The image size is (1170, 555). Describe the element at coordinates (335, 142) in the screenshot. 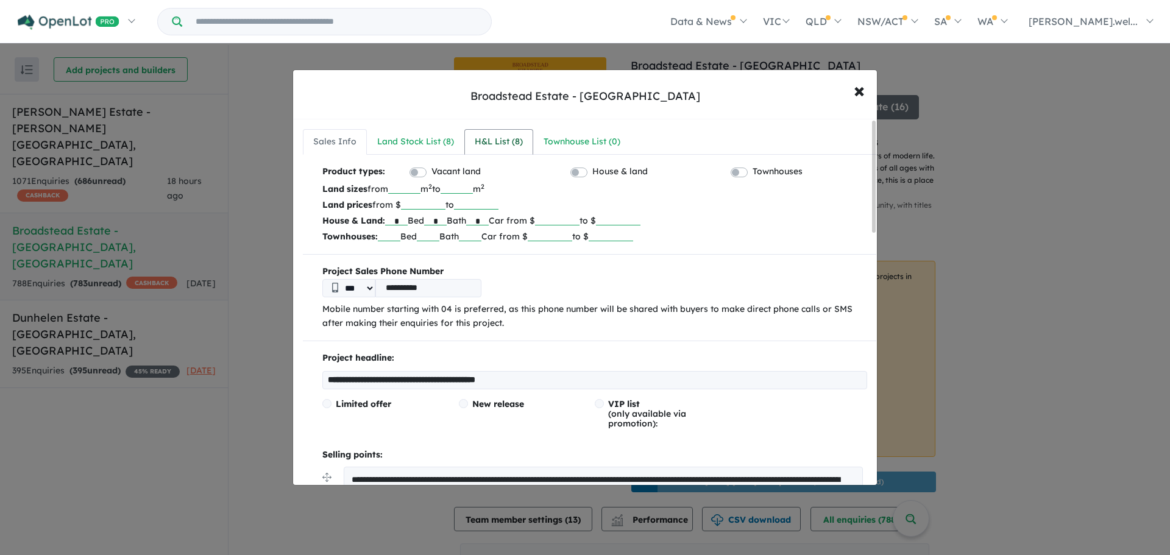

I see `div: Sales Info` at that location.